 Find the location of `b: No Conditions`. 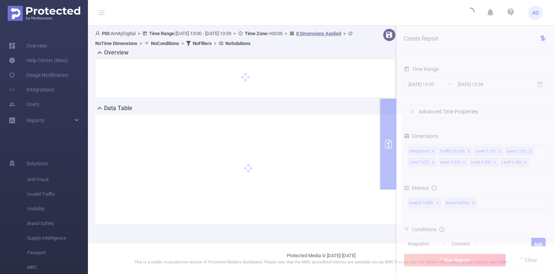

b: No Conditions is located at coordinates (165, 43).